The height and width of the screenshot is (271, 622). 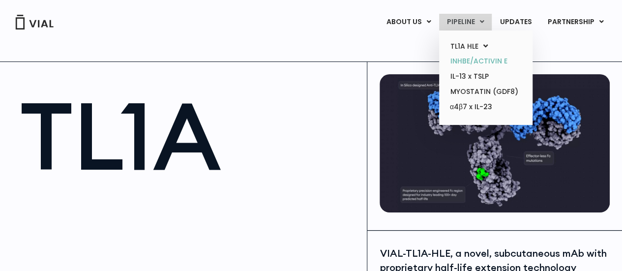 I want to click on a: α4β7 x IL-23, so click(x=485, y=107).